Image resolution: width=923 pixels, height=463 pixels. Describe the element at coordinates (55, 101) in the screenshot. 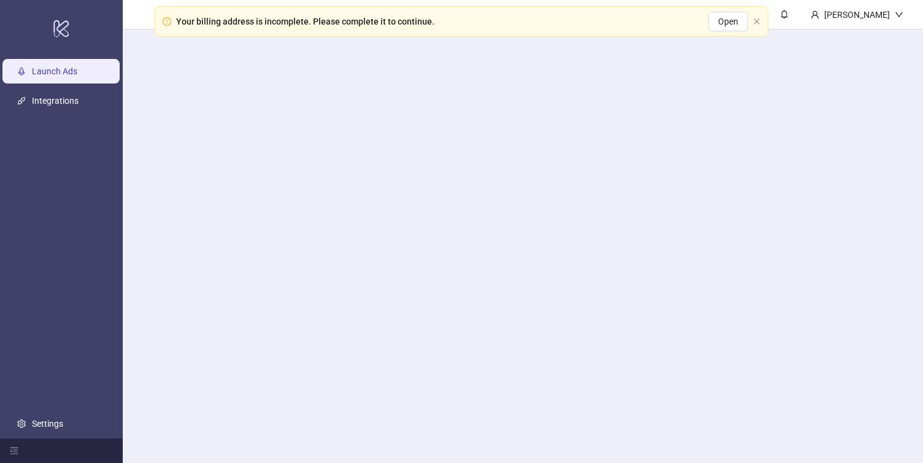

I see `a: Integrations` at that location.